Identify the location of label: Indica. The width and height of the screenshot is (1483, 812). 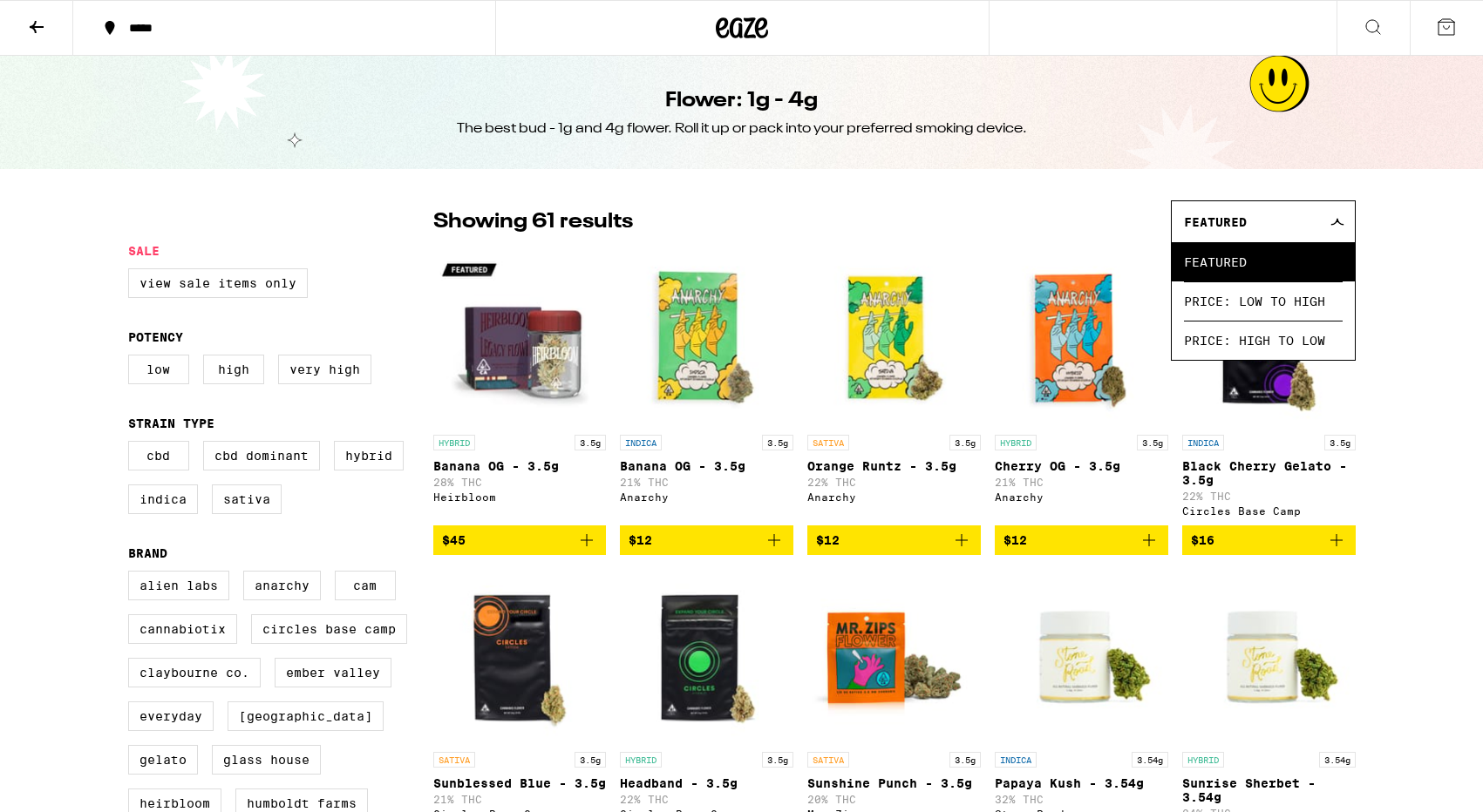
(163, 500).